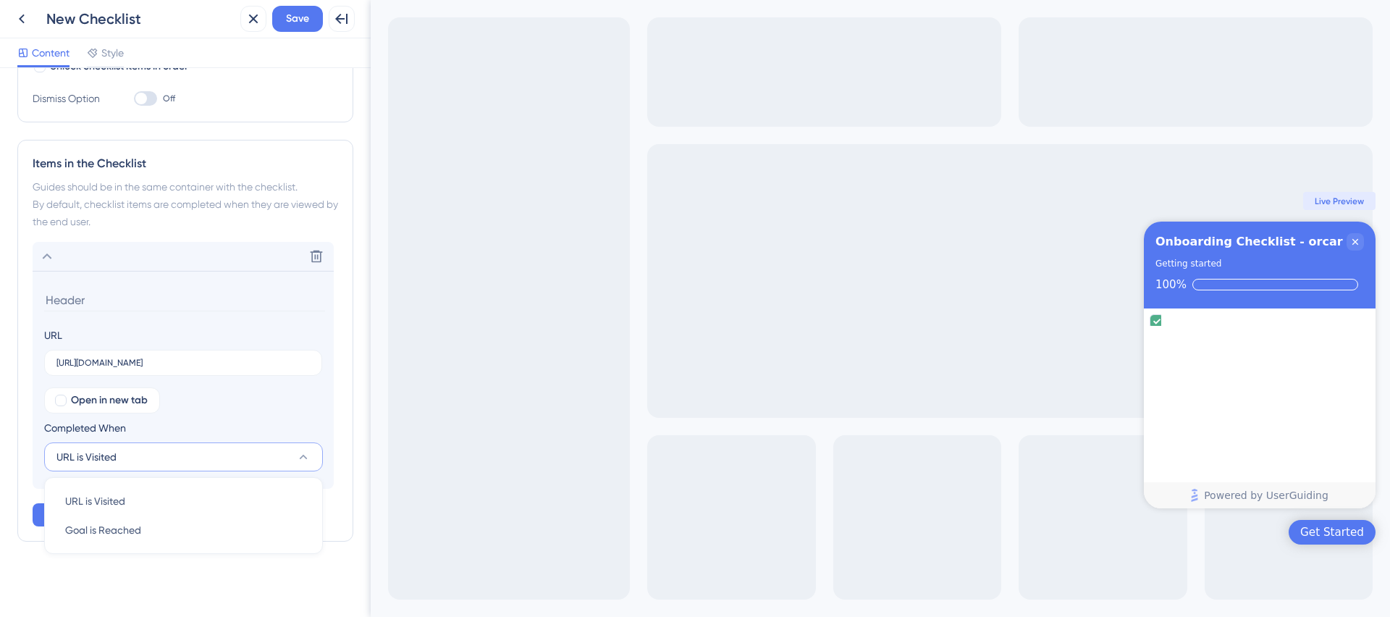  I want to click on button: Add Item, so click(91, 515).